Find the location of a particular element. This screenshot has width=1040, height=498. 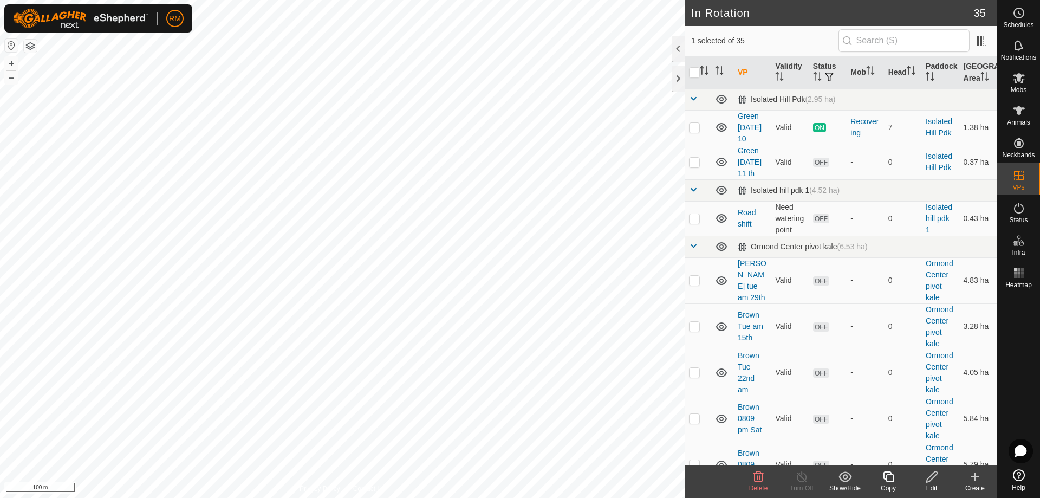

span: Mobs is located at coordinates (1019, 90).